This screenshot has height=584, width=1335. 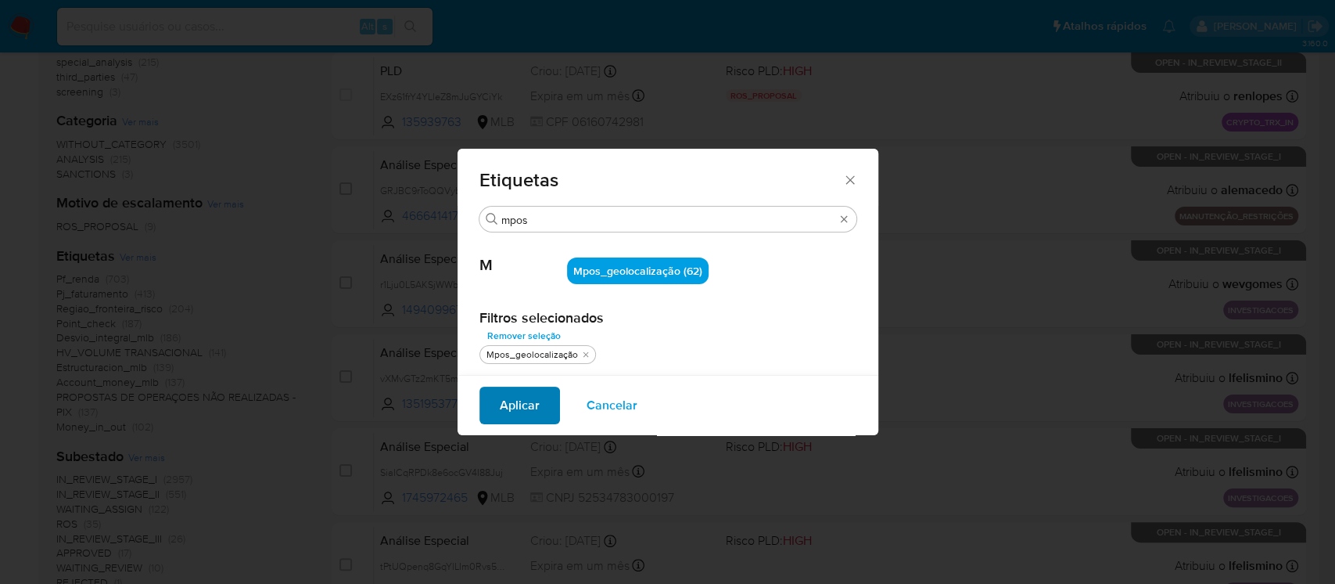 What do you see at coordinates (523, 253) in the screenshot?
I see `span: M` at bounding box center [523, 253].